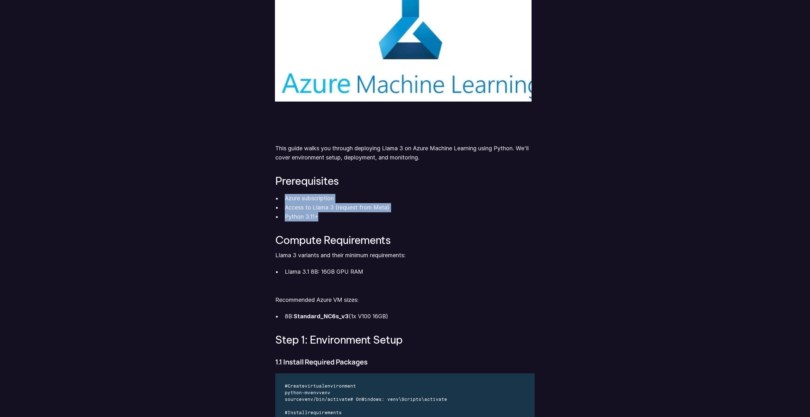 The height and width of the screenshot is (417, 810). Describe the element at coordinates (410, 316) in the screenshot. I see `p: 8B: (1x V100 16GB)` at that location.